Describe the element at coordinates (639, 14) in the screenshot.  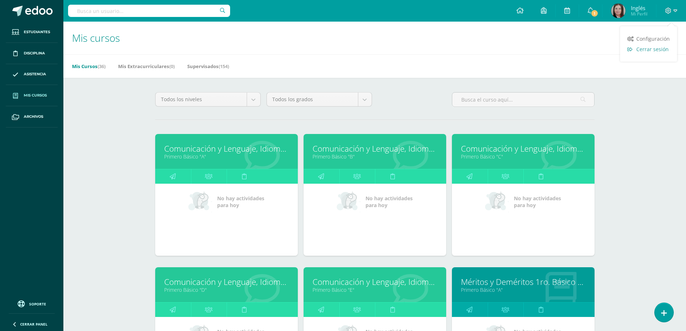
I see `span: Mi Perfil` at that location.